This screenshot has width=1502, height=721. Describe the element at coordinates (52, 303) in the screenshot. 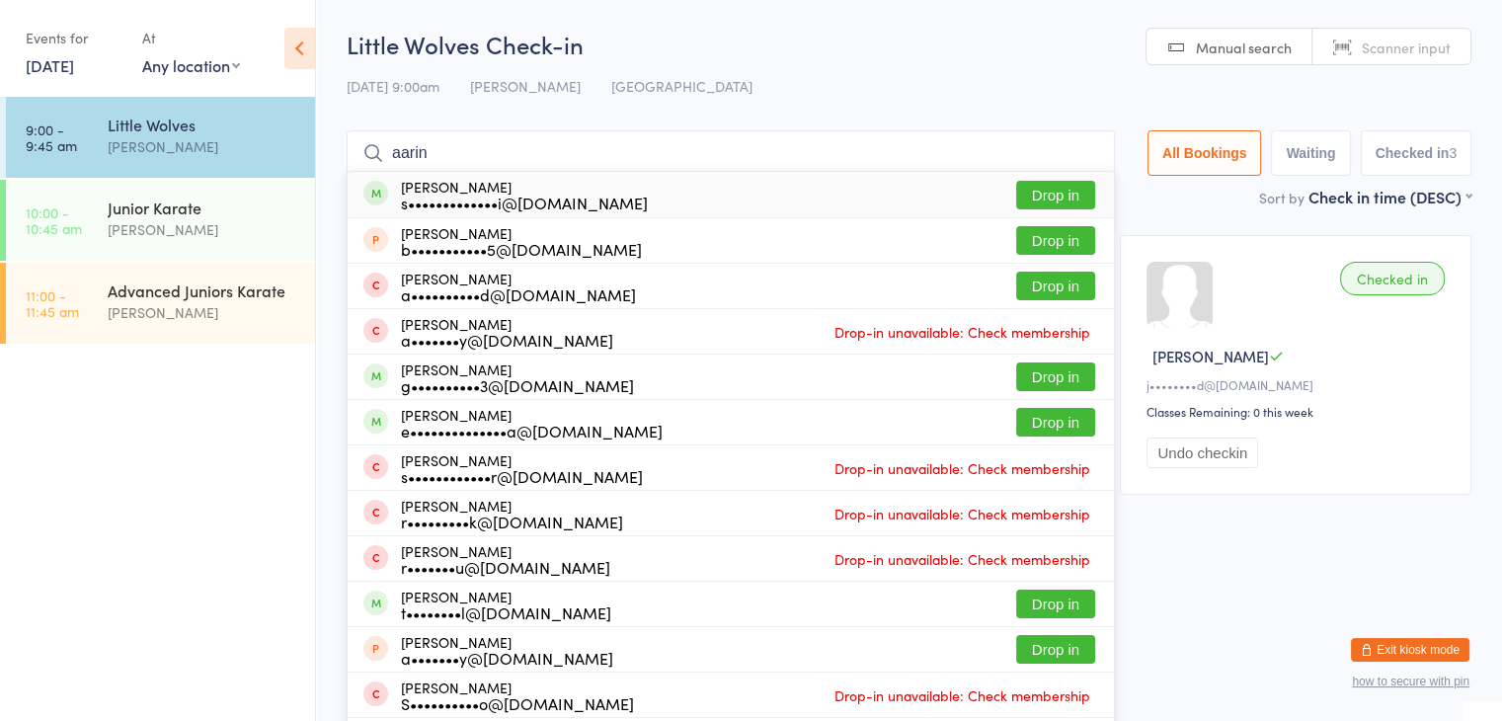

I see `time: 11:00 - 11:45 am` at that location.